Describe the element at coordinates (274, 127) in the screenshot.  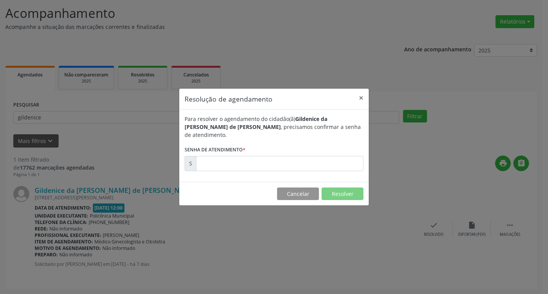
I see `div: Para resolver o agendamento do cidadão(ã) , precisamos confirmar a senha de atendimento.` at that location.